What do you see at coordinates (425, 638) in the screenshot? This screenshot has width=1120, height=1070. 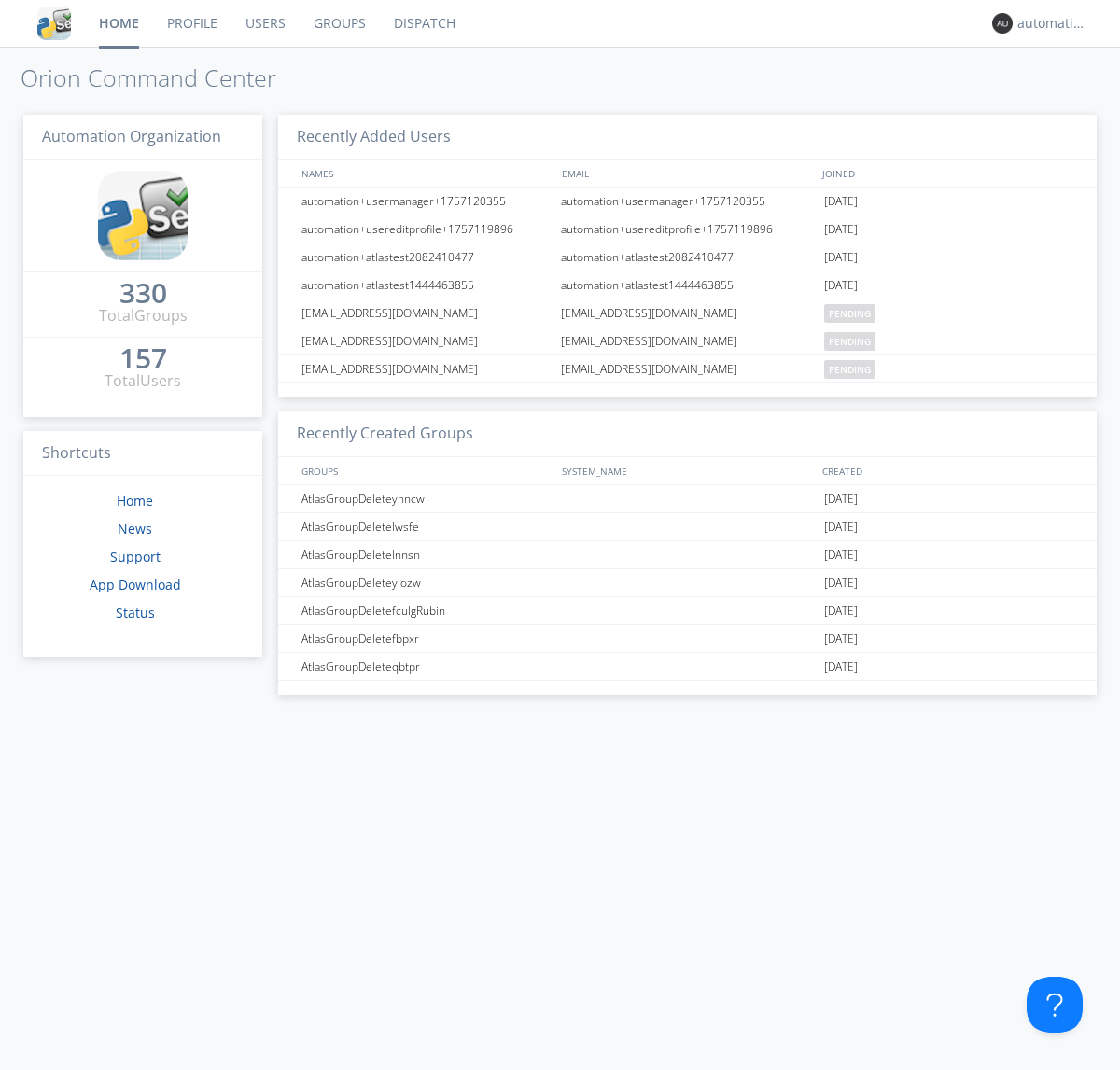 I see `div: AtlasGroupDeletefbpxr` at bounding box center [425, 638].